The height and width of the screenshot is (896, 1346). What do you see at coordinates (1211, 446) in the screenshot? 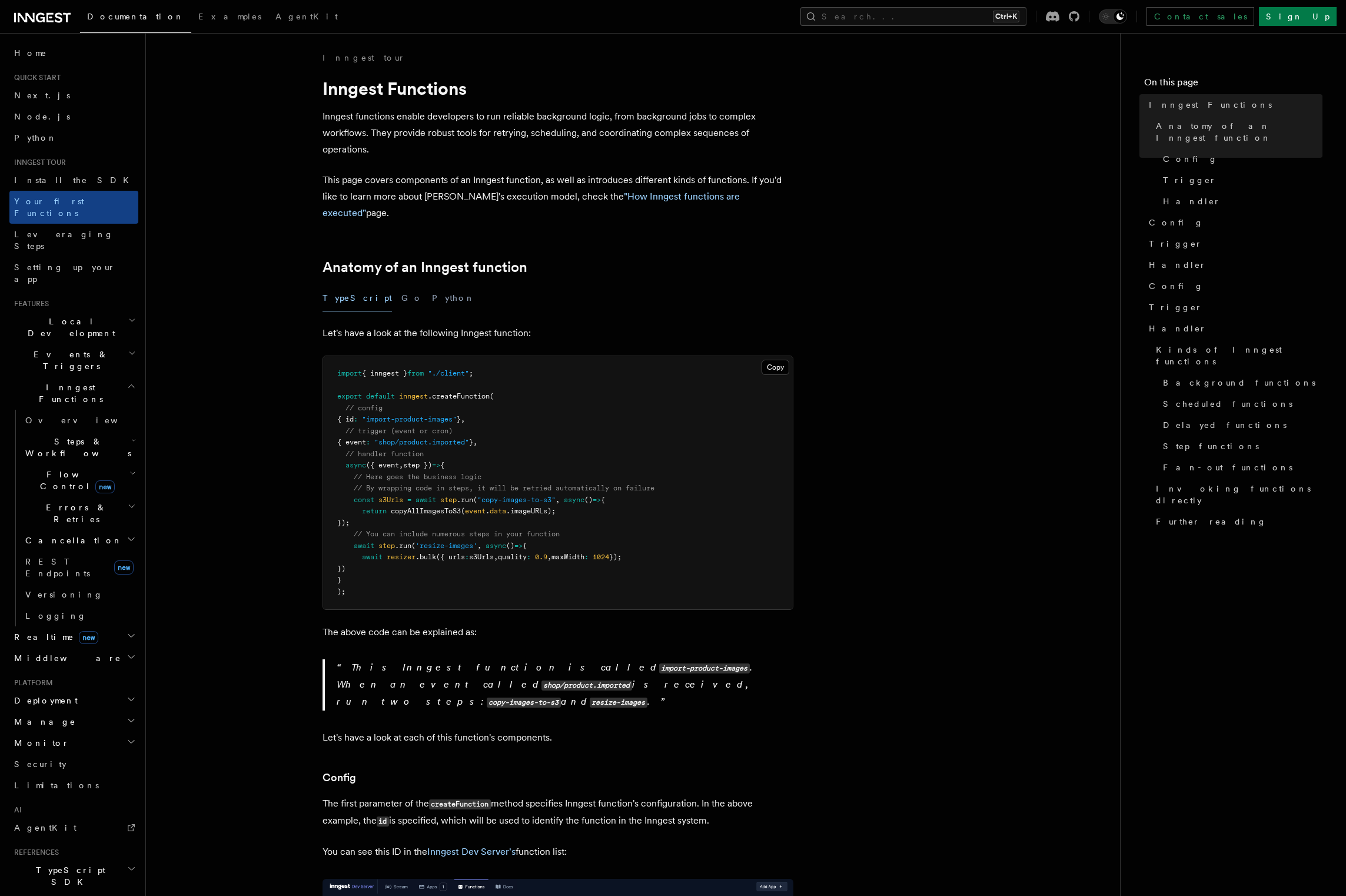
I see `span: Step functions` at bounding box center [1211, 446].